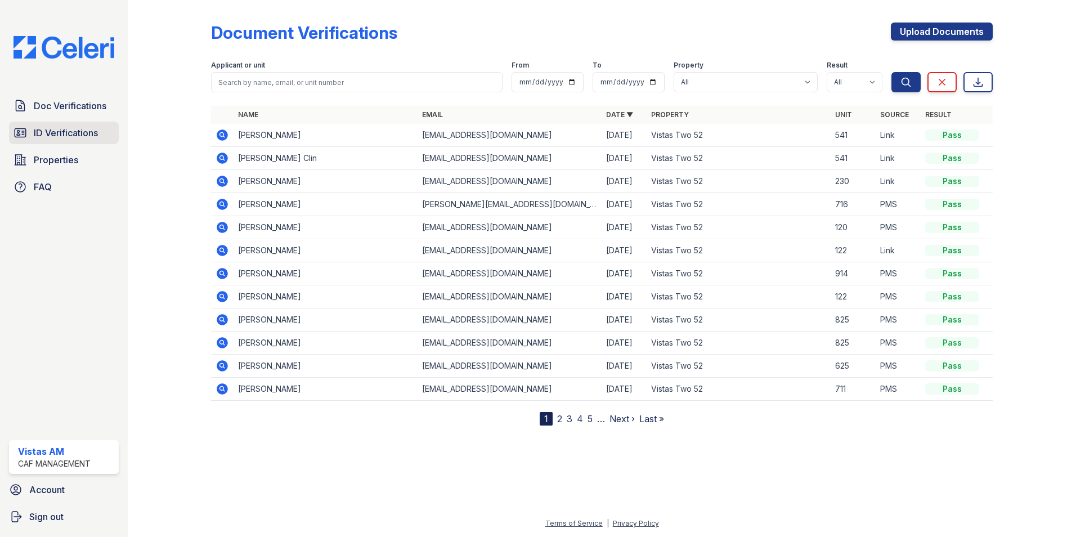  What do you see at coordinates (357, 82) in the screenshot?
I see `input: Search by name, email, or unit number` at bounding box center [357, 82].